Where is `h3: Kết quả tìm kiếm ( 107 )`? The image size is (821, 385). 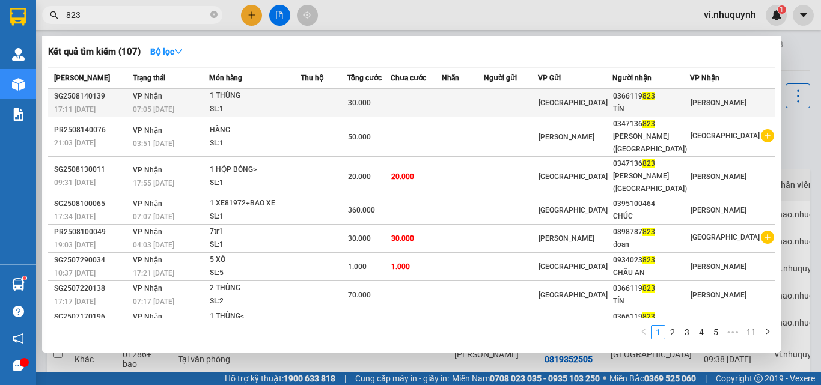
h3: Kết quả tìm kiếm ( 107 ) is located at coordinates (94, 52).